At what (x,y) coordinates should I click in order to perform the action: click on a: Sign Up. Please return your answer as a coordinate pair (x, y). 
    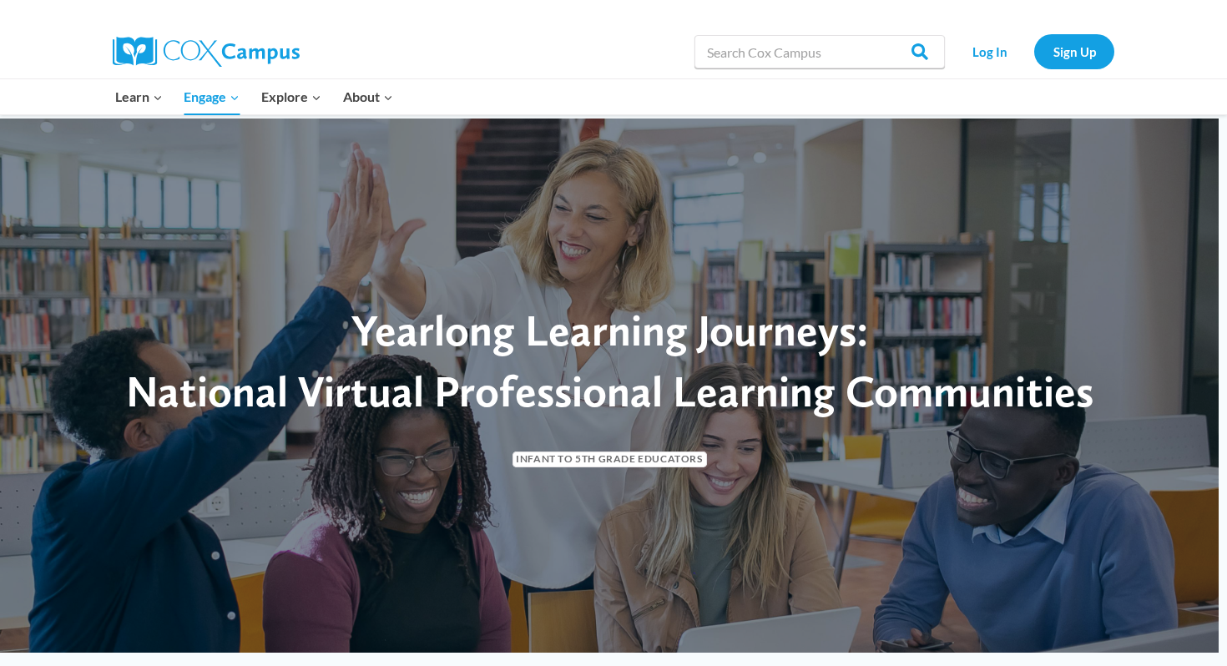
    Looking at the image, I should click on (1074, 51).